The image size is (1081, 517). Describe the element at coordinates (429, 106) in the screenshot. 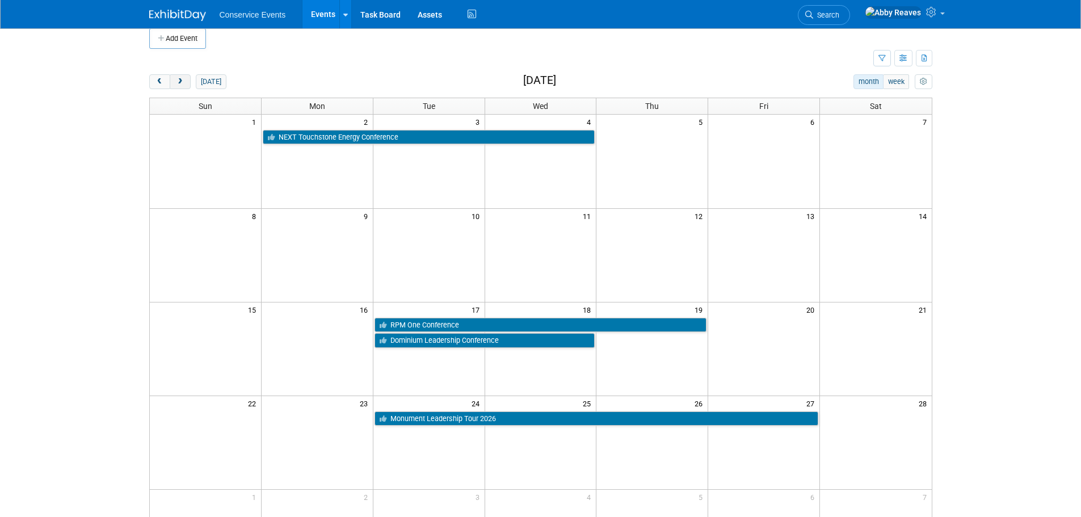

I see `span: Tue` at that location.